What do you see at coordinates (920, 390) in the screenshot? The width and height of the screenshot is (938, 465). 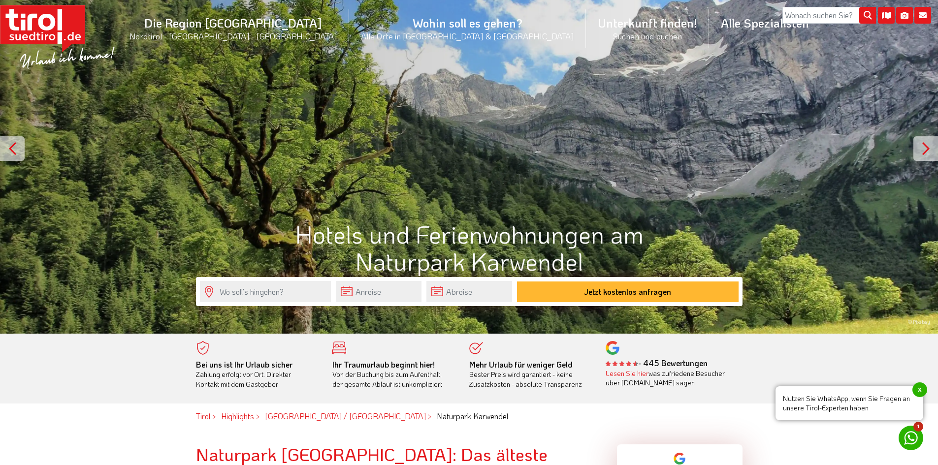 I see `span: x` at bounding box center [920, 390].